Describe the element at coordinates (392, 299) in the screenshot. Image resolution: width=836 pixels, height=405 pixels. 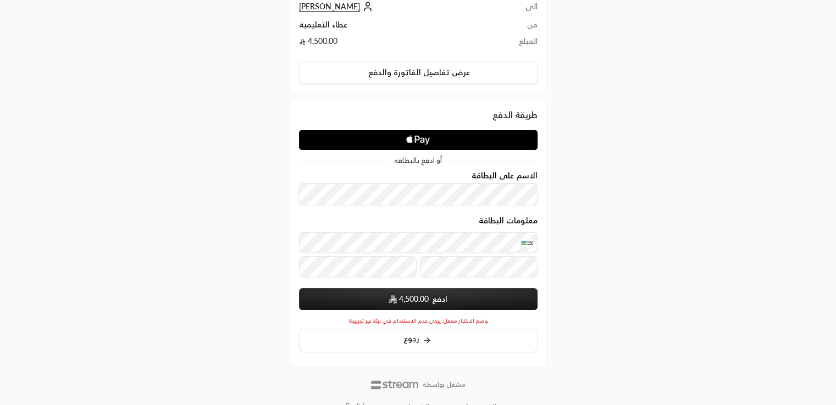
I see `img: SAR` at that location.